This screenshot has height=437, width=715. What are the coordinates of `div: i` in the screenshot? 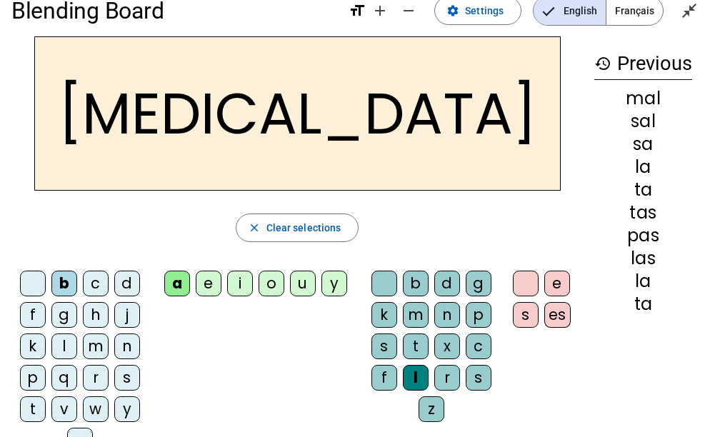 It's located at (240, 283).